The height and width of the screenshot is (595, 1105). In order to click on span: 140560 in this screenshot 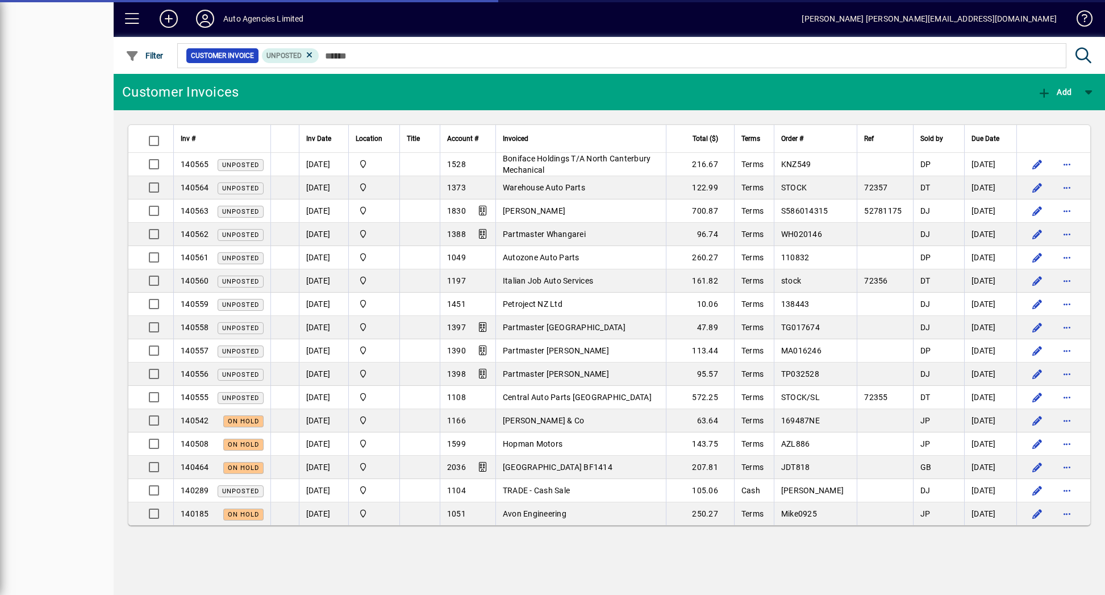, I will do `click(195, 281)`.